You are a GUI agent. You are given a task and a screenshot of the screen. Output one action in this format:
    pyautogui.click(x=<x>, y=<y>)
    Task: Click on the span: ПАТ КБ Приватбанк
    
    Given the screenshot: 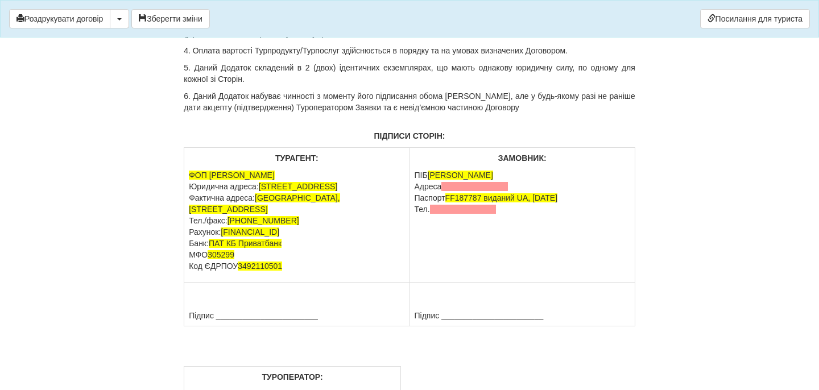 What is the action you would take?
    pyautogui.click(x=245, y=244)
    